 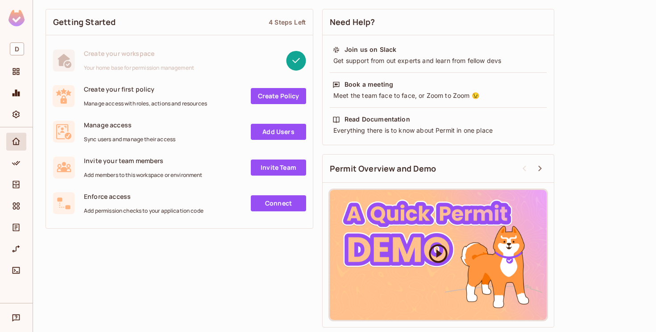 I want to click on div: Get support from out experts and learn from fellow devs, so click(x=438, y=61).